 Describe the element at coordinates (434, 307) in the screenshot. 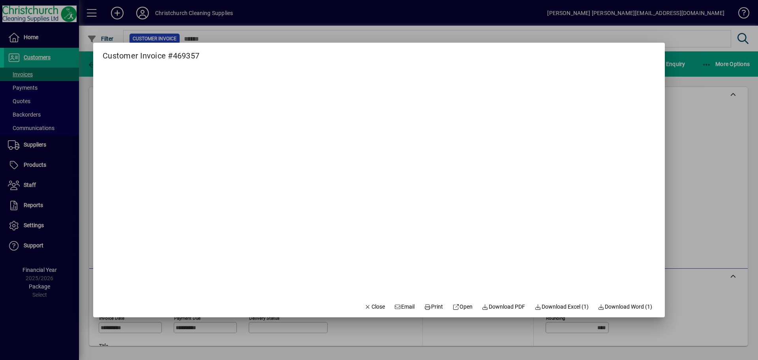

I see `button: Print` at that location.